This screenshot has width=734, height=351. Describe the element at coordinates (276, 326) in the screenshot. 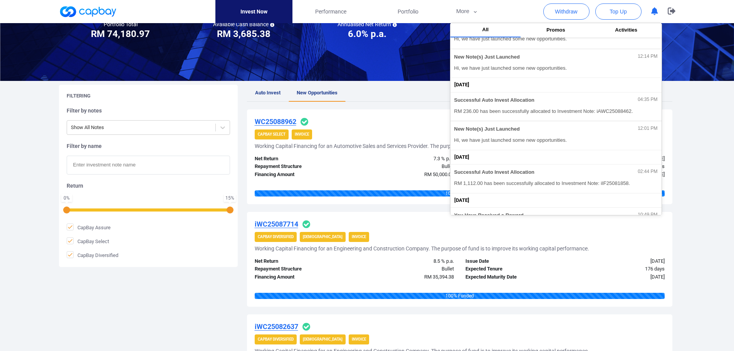

I see `u: iWC25082637` at that location.